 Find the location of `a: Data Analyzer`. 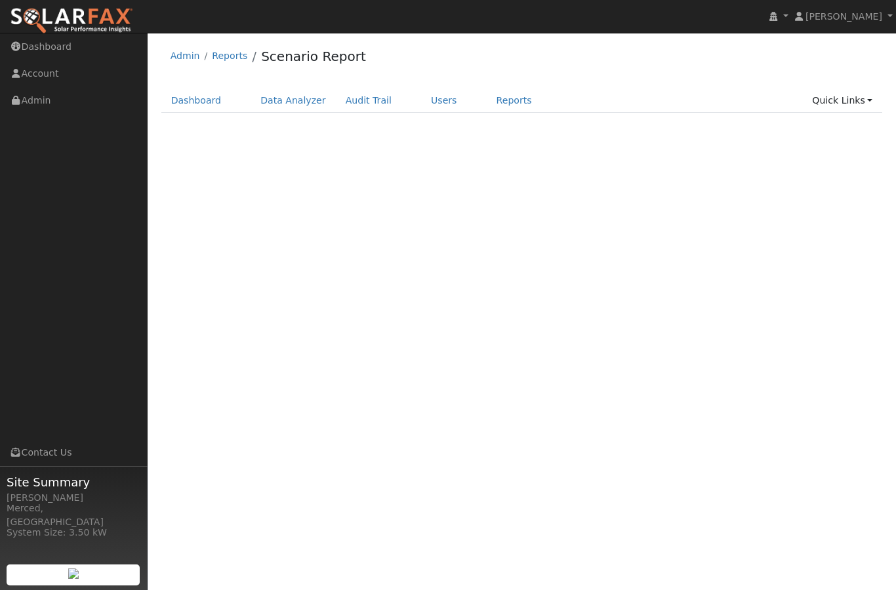

a: Data Analyzer is located at coordinates (293, 100).